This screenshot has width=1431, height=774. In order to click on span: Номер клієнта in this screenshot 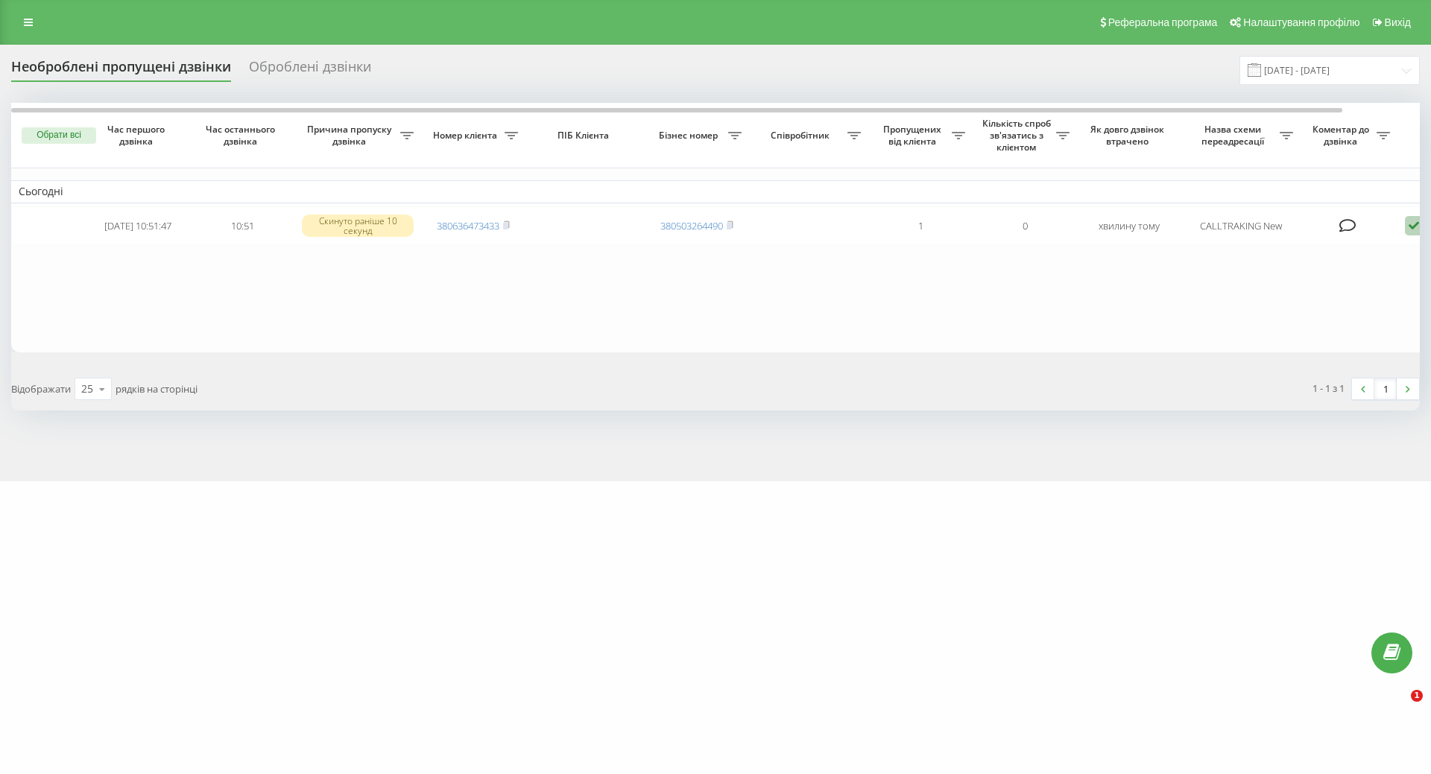, I will do `click(467, 136)`.